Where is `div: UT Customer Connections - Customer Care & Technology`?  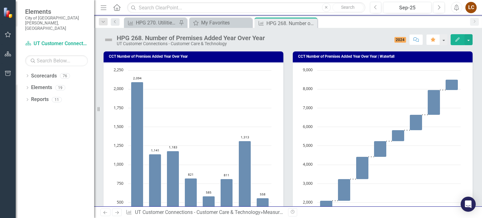
div: UT Customer Connections - Customer Care & Technology is located at coordinates (191, 44).